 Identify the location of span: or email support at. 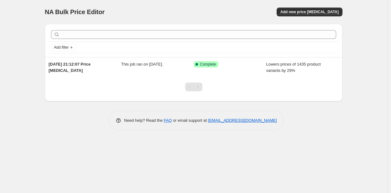
(190, 120).